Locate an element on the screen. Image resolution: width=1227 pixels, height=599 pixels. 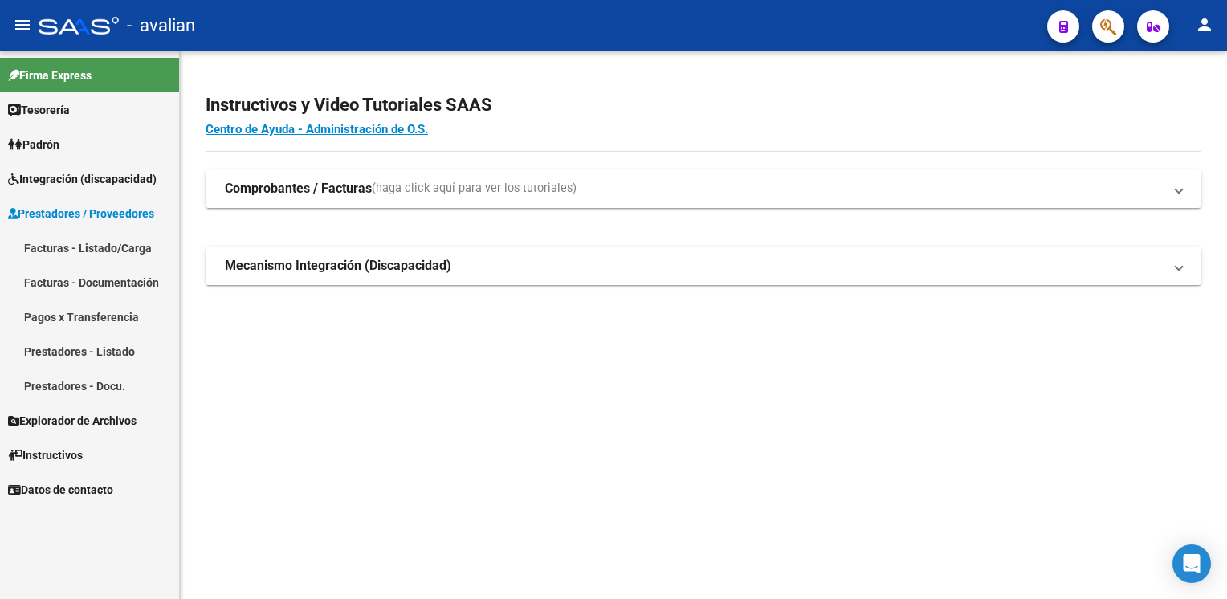
span: Prestadores / Proveedores is located at coordinates (81, 214).